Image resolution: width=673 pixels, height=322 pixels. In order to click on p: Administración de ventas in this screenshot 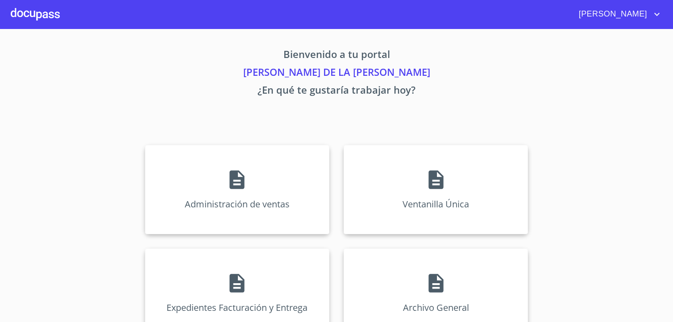, I will do `click(237, 204)`.